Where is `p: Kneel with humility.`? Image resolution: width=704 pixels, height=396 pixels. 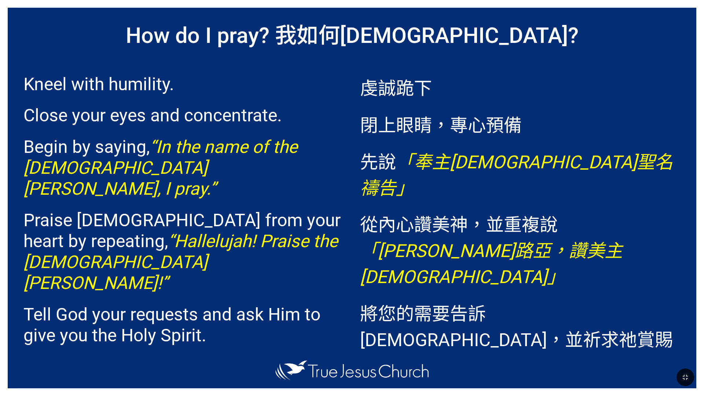 p: Kneel with humility. is located at coordinates (184, 84).